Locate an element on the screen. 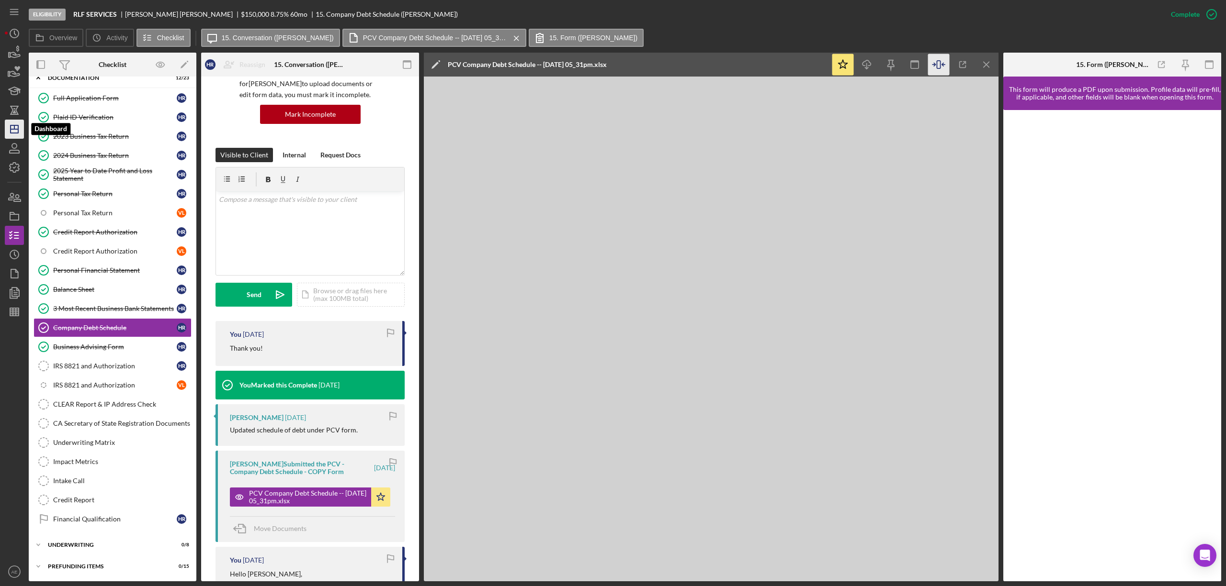 The height and width of the screenshot is (586, 1226). div: Send is located at coordinates (254, 295).